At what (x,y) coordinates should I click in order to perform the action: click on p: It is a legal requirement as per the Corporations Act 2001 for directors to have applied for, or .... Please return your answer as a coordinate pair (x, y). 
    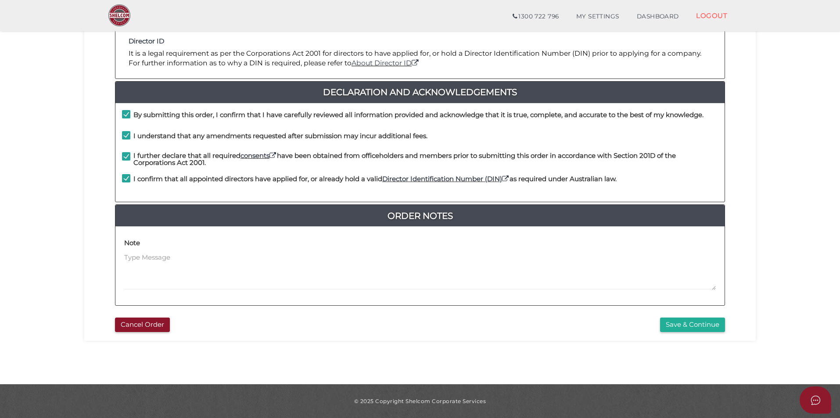
    Looking at the image, I should click on (420, 58).